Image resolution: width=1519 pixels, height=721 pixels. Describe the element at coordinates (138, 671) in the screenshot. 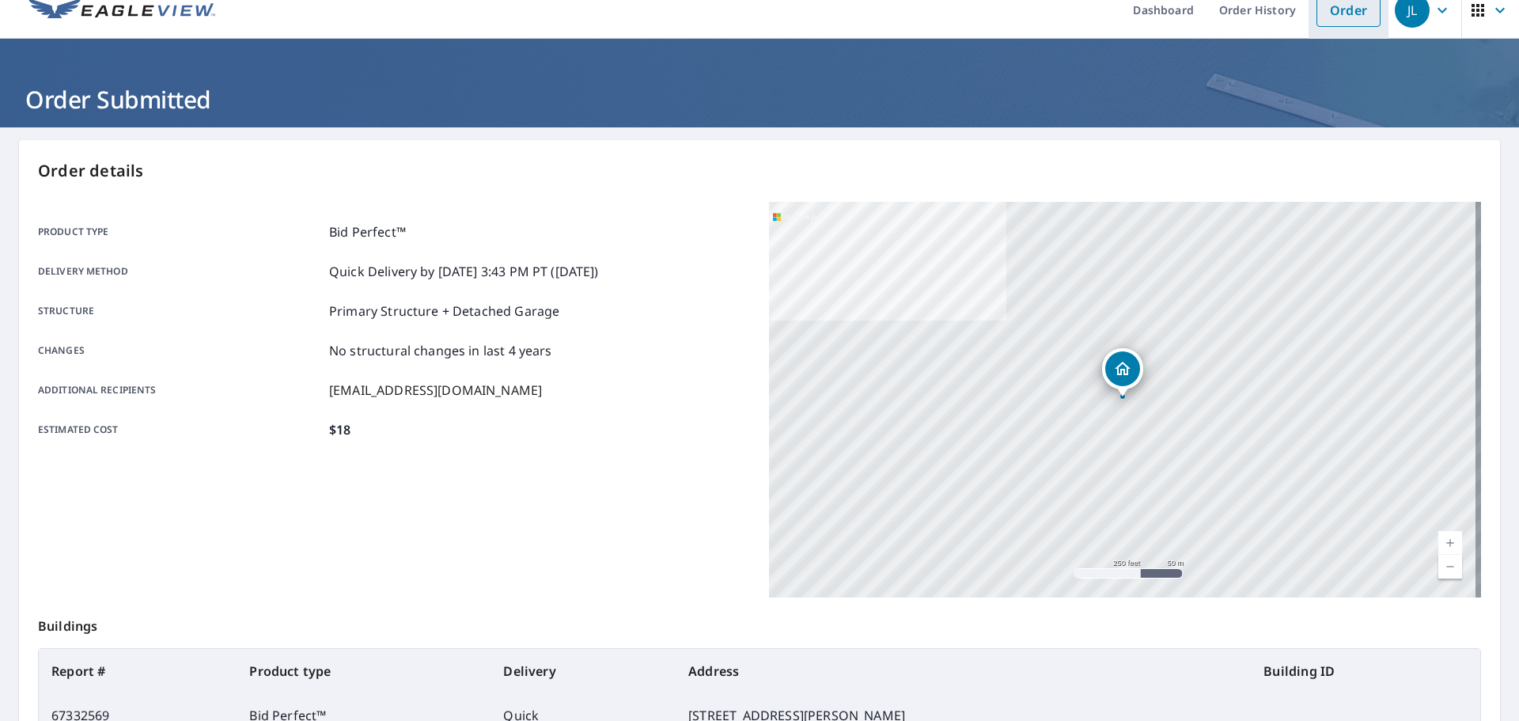

I see `th: Report #` at that location.